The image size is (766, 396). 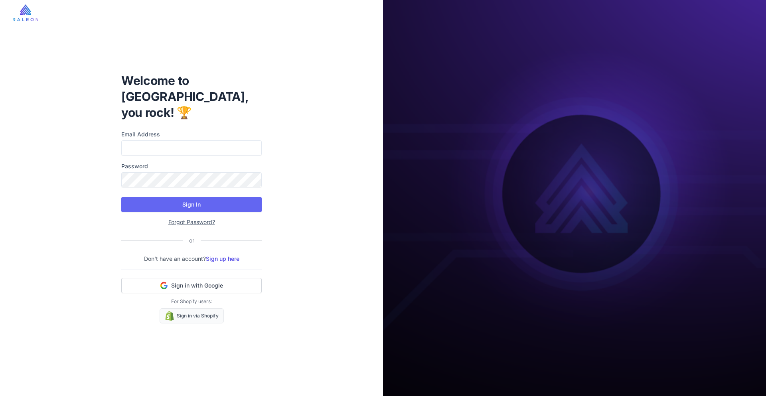 What do you see at coordinates (26, 13) in the screenshot?
I see `img: raleon-logo-whitebg.9aac0268.jpg` at bounding box center [26, 13].